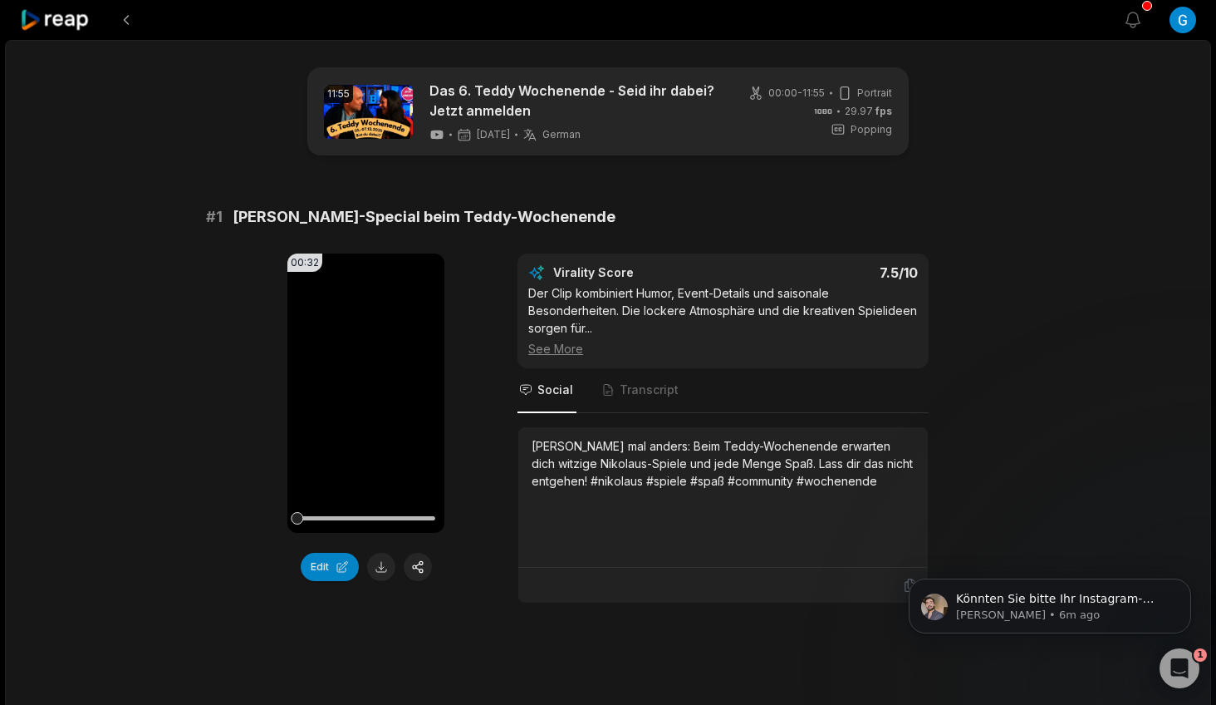 The width and height of the screenshot is (1216, 705). Describe the element at coordinates (642, 273) in the screenshot. I see `div: Virality Score` at that location.